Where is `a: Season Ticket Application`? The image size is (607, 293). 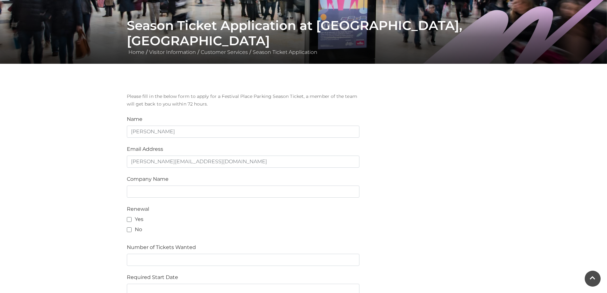 a: Season Ticket Application is located at coordinates (285, 52).